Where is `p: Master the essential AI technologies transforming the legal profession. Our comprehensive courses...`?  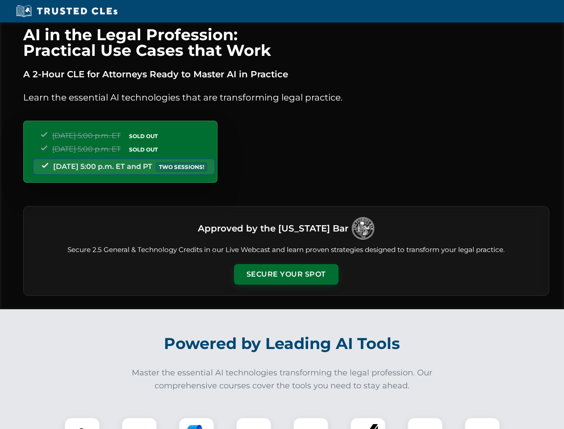 p: Master the essential AI technologies transforming the legal profession. Our comprehensive courses... is located at coordinates (282, 379).